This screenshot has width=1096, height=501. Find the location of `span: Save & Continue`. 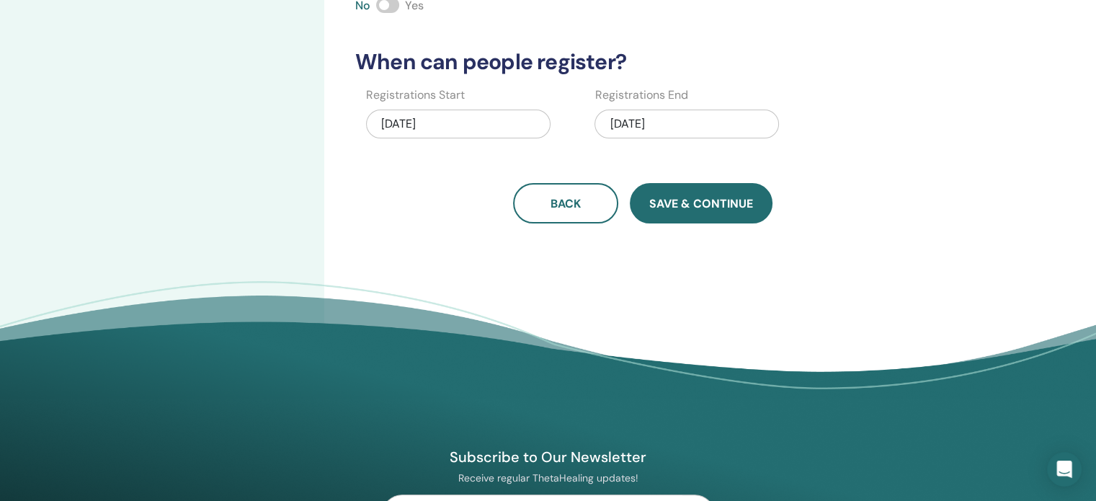

span: Save & Continue is located at coordinates (701, 203).